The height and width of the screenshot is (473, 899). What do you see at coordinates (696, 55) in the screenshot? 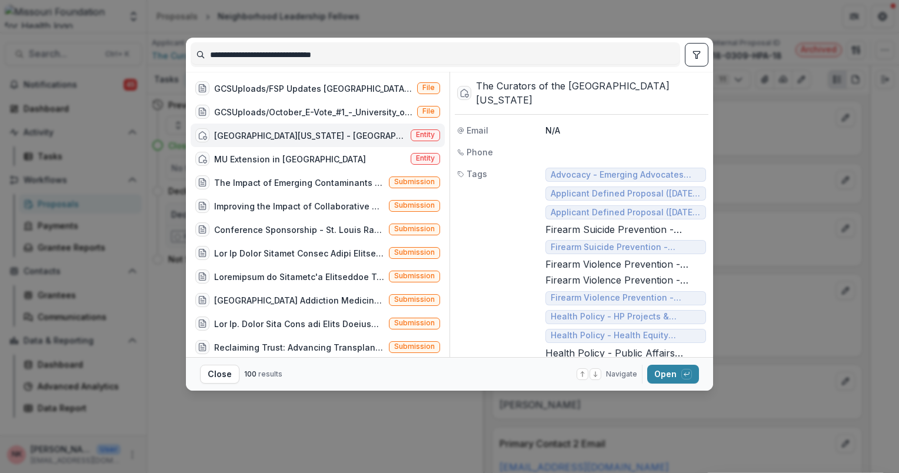
I see `button: toggle filters` at bounding box center [696, 55].